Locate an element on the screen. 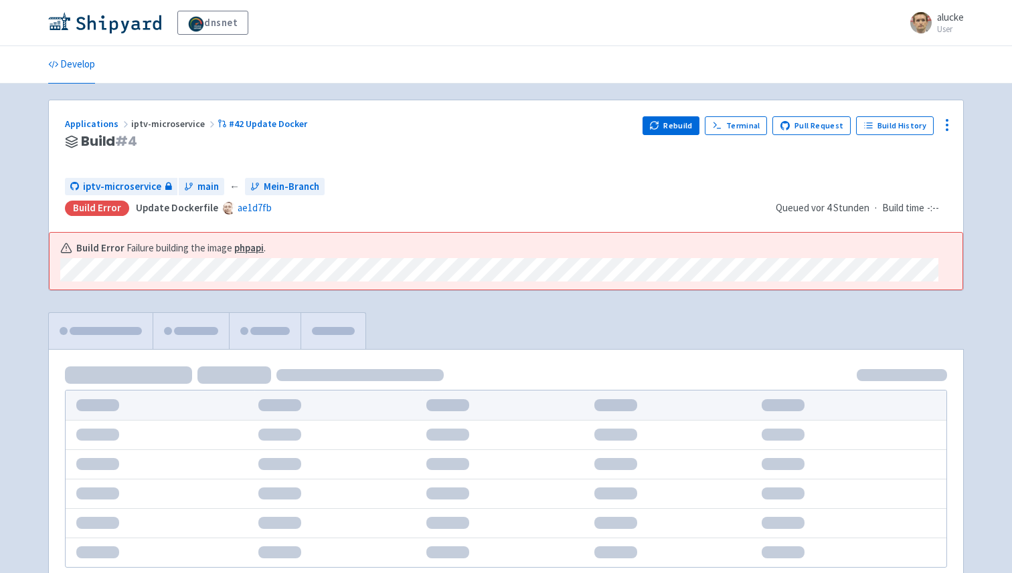 The width and height of the screenshot is (1012, 573). a: Mein-Branch is located at coordinates (284, 187).